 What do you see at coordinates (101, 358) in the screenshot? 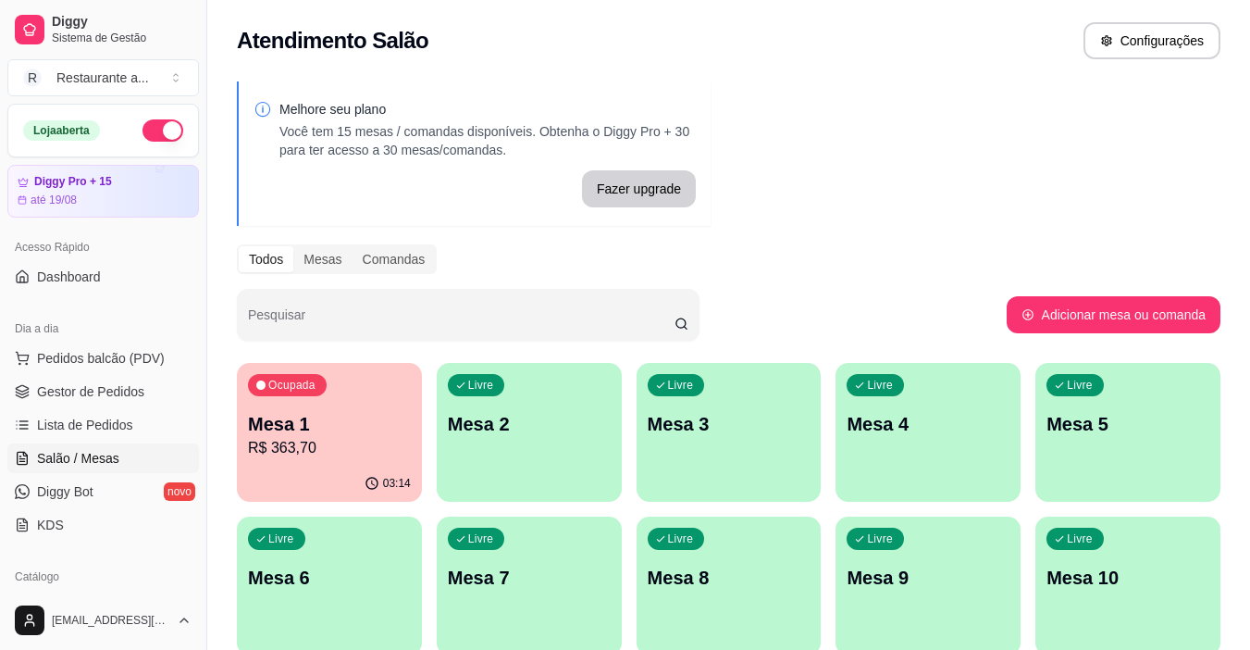
I see `span: Pedidos balcão (PDV)` at bounding box center [101, 358].